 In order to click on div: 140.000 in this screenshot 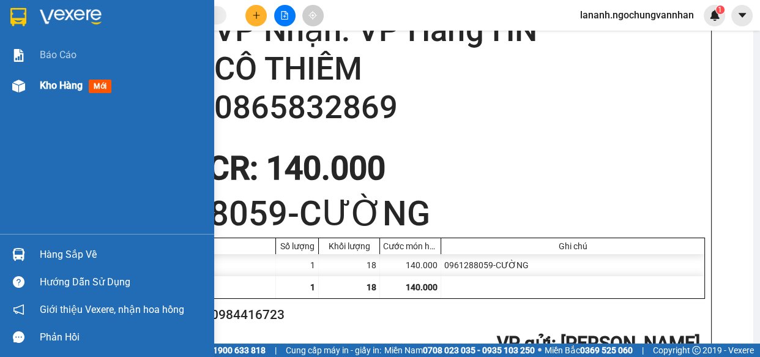, I will do `click(411, 265)`.